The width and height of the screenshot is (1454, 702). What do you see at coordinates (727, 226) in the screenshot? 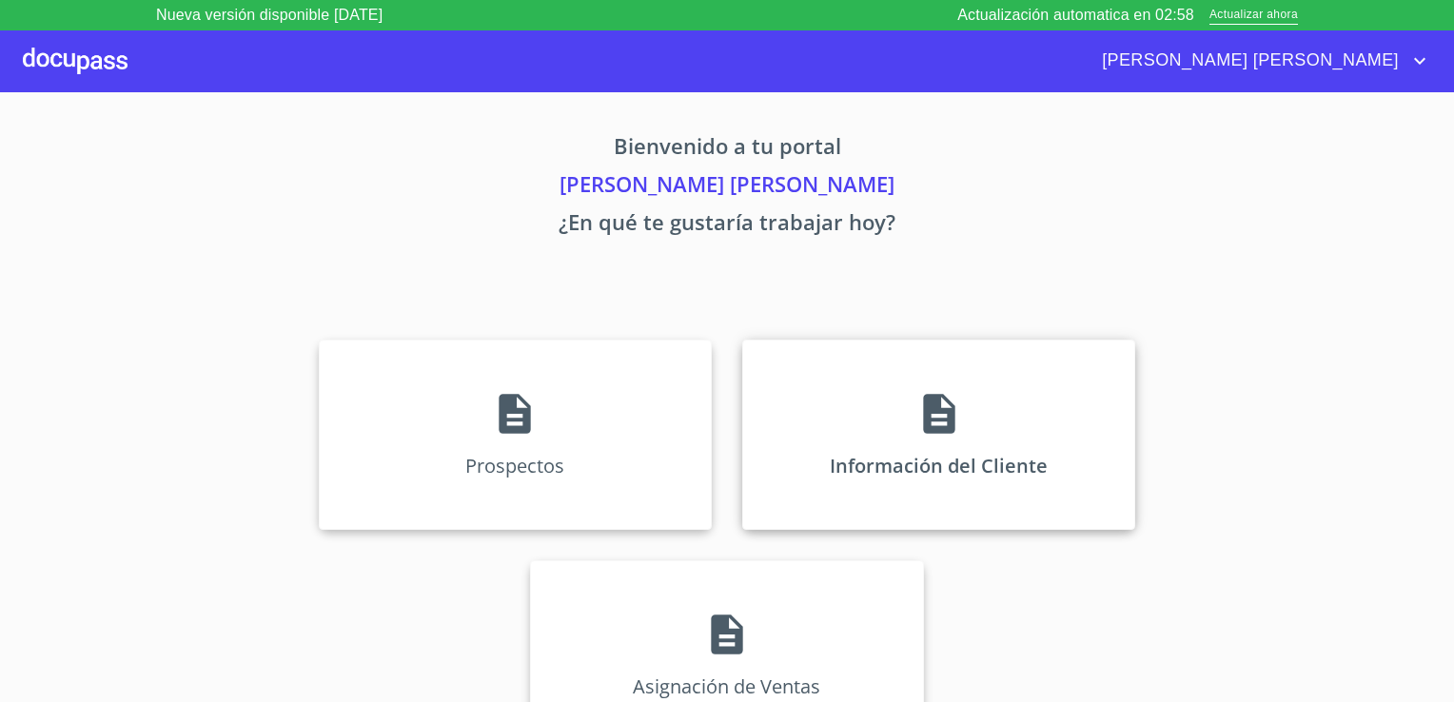
I see `p: ¿En qué te gustaría trabajar hoy?` at bounding box center [727, 226].